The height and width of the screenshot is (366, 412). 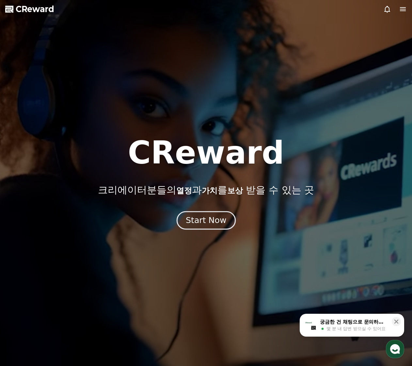 What do you see at coordinates (35, 9) in the screenshot?
I see `span: CReward` at bounding box center [35, 9].